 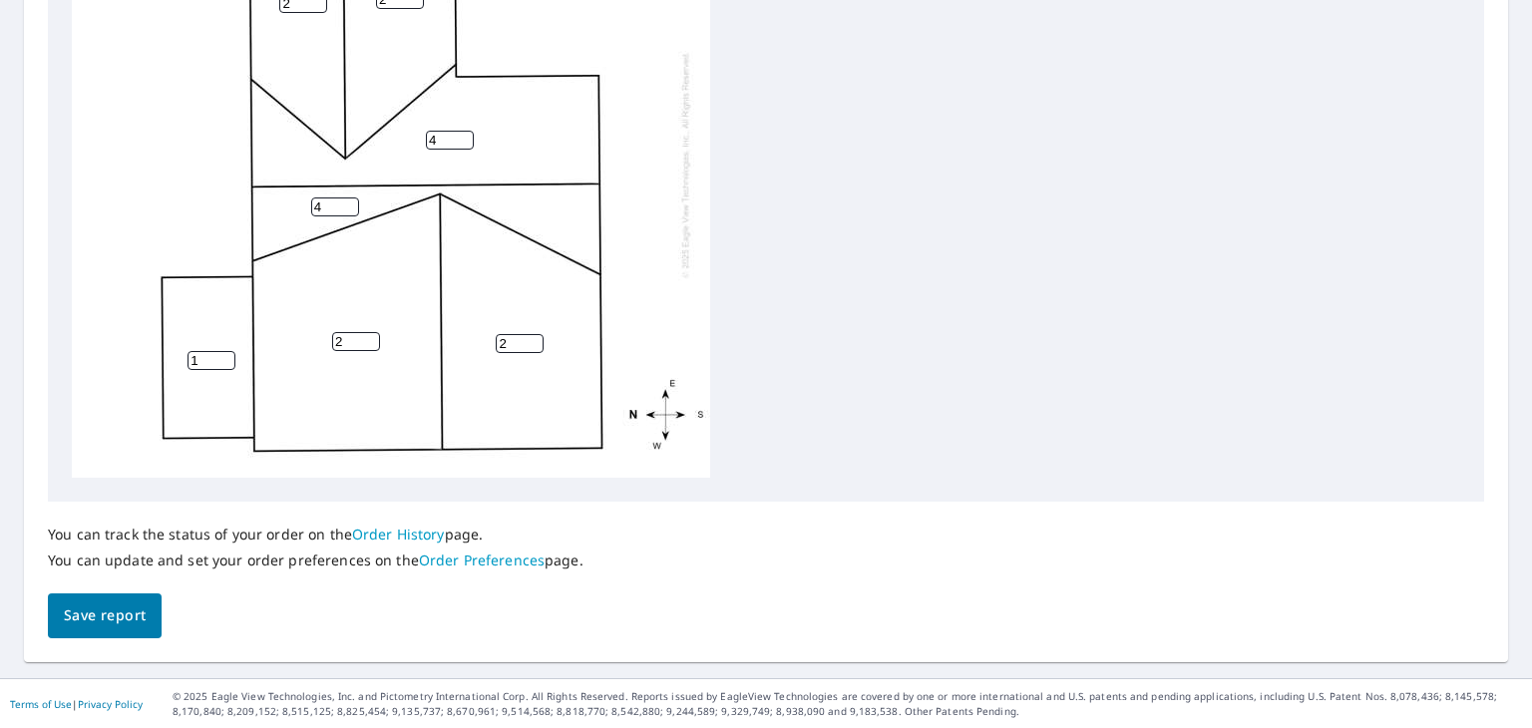 I want to click on a: Privacy Policy, so click(x=110, y=704).